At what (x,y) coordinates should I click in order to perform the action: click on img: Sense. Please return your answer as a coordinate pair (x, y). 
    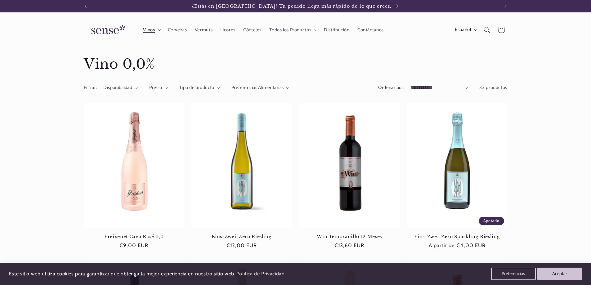
    Looking at the image, I should click on (107, 30).